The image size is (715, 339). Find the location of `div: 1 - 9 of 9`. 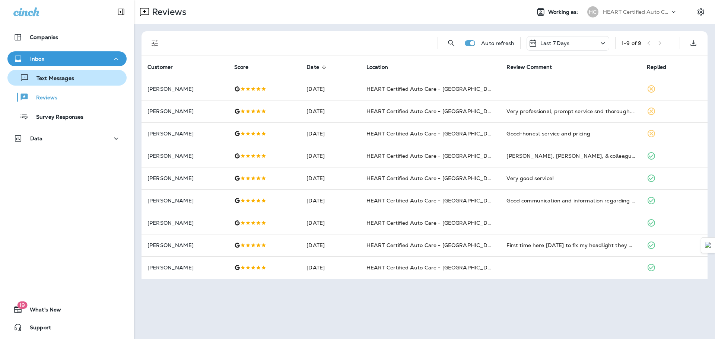

div: 1 - 9 of 9 is located at coordinates (631, 43).